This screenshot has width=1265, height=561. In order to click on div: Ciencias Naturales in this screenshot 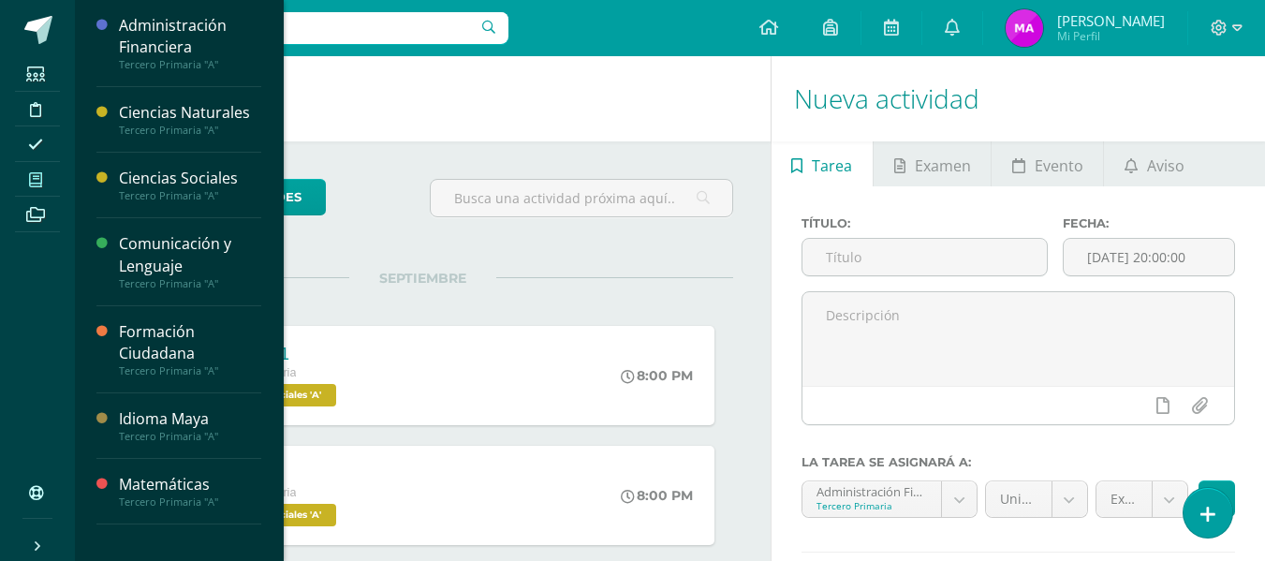, I will do `click(190, 112)`.